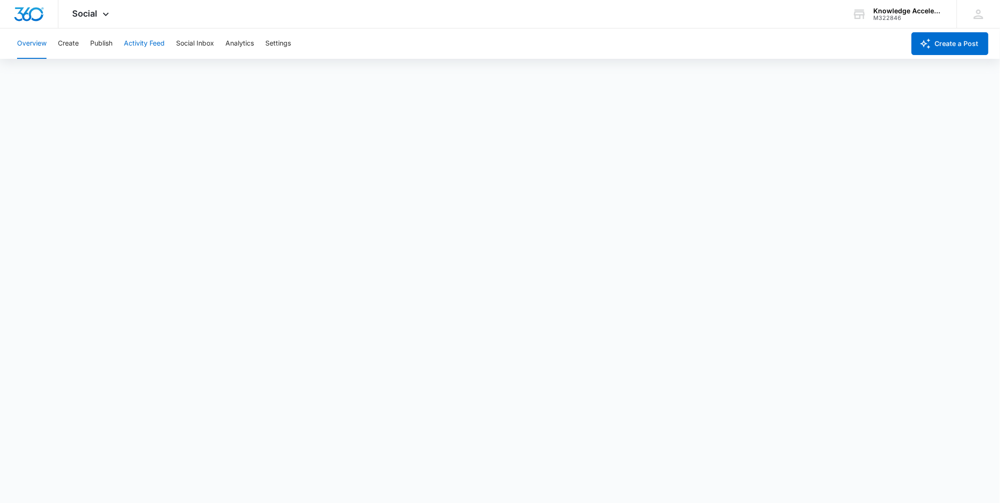  What do you see at coordinates (909, 18) in the screenshot?
I see `div: account id` at bounding box center [909, 18].